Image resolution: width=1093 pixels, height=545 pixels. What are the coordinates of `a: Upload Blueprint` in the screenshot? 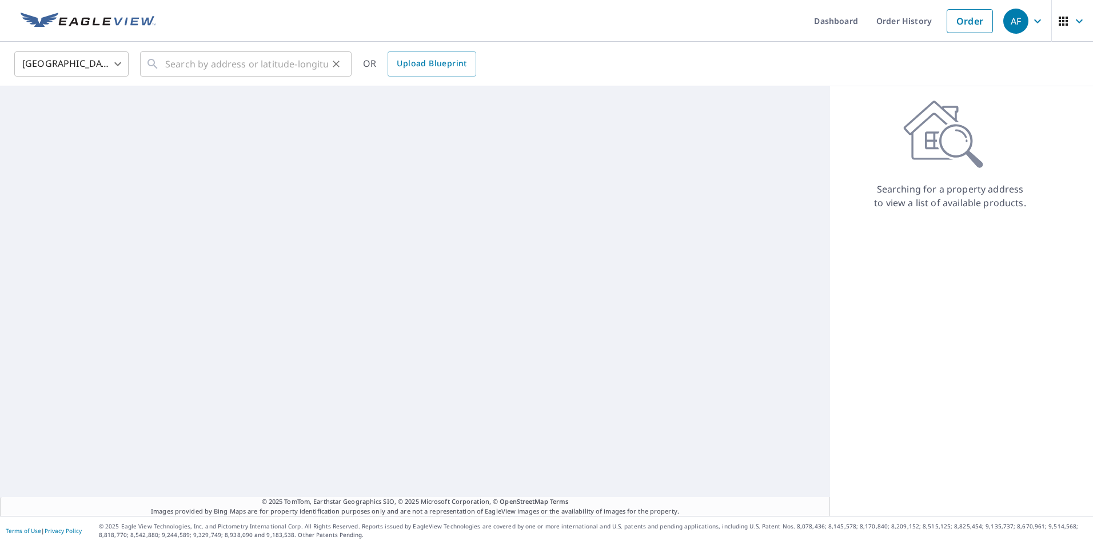 It's located at (432, 64).